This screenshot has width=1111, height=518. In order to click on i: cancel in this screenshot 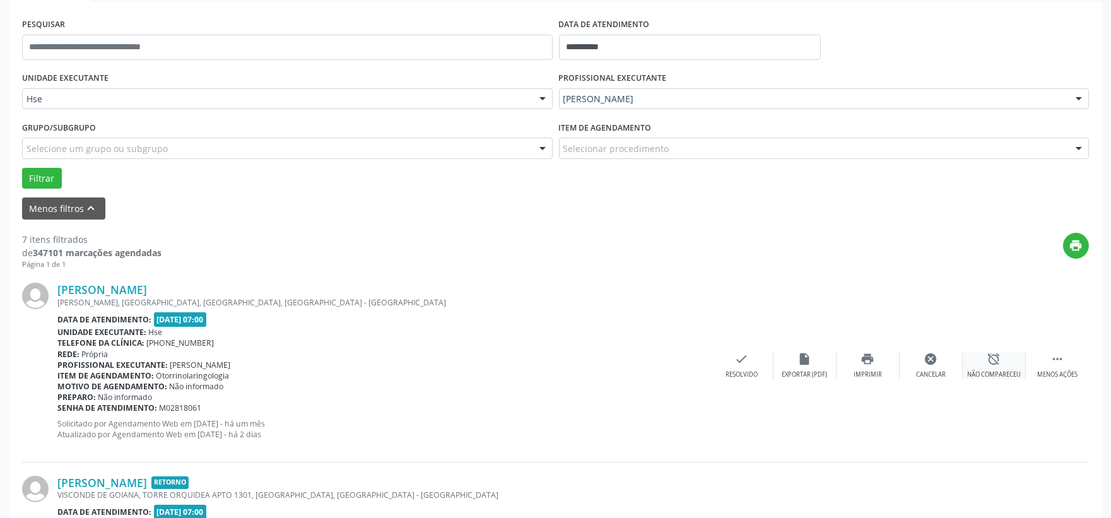, I will do `click(932, 359)`.